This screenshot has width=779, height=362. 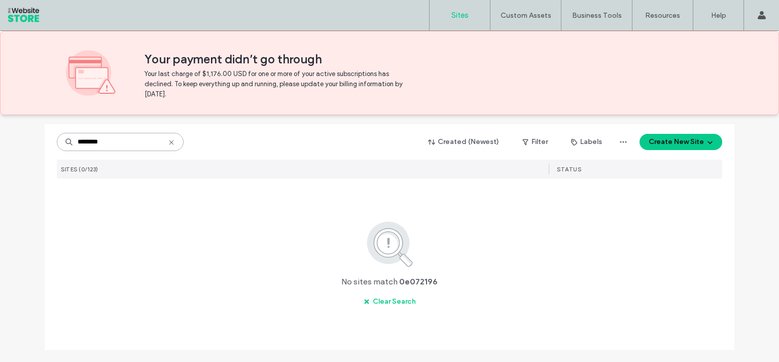 What do you see at coordinates (586, 142) in the screenshot?
I see `button: Labels` at bounding box center [586, 142].